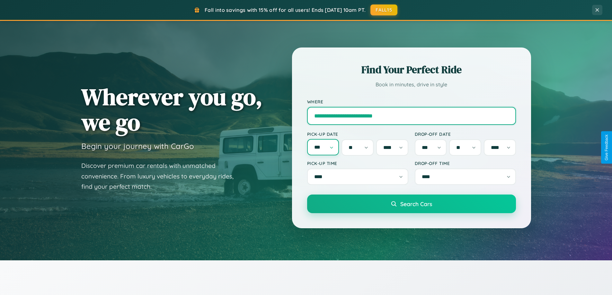 Image resolution: width=612 pixels, height=295 pixels. Describe the element at coordinates (162, 176) in the screenshot. I see `p: Discover premium car rentals with unmatched convenience. From luxury vehicles to everyday rides, ...` at that location.